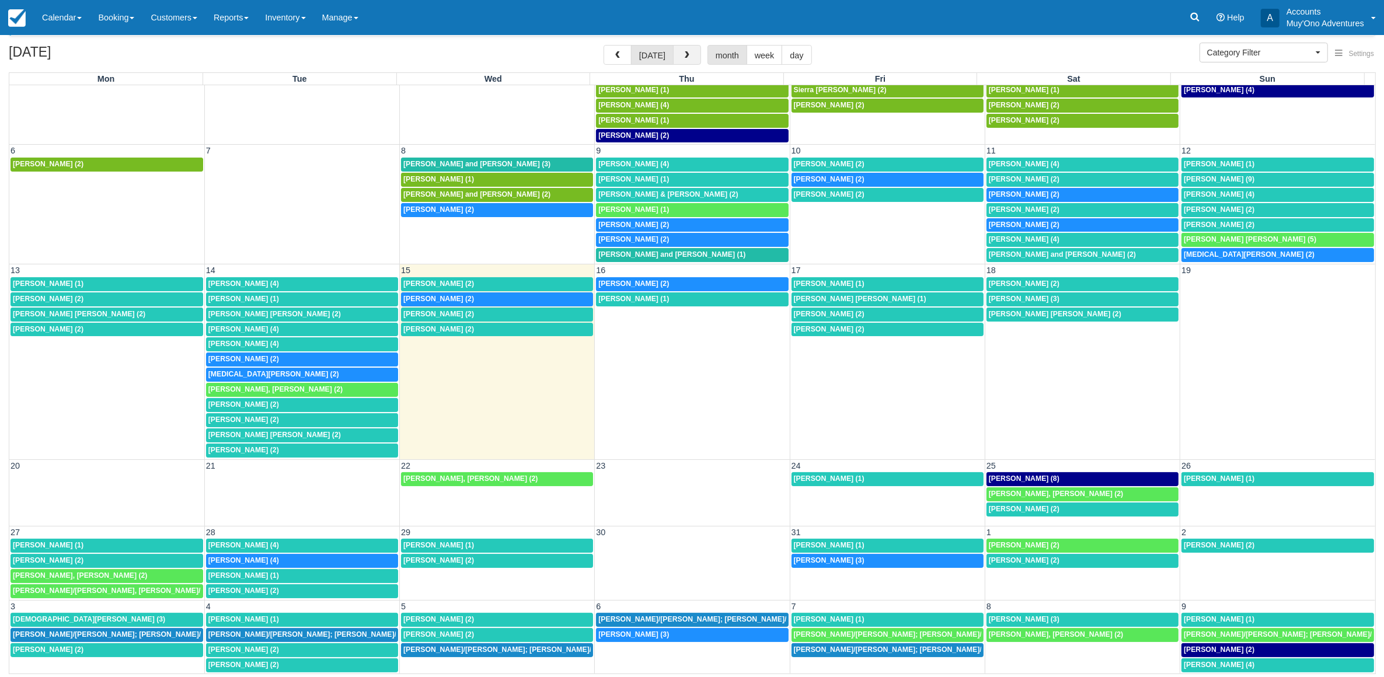 This screenshot has height=677, width=1384. What do you see at coordinates (601, 270) in the screenshot?
I see `span: 16` at bounding box center [601, 270].